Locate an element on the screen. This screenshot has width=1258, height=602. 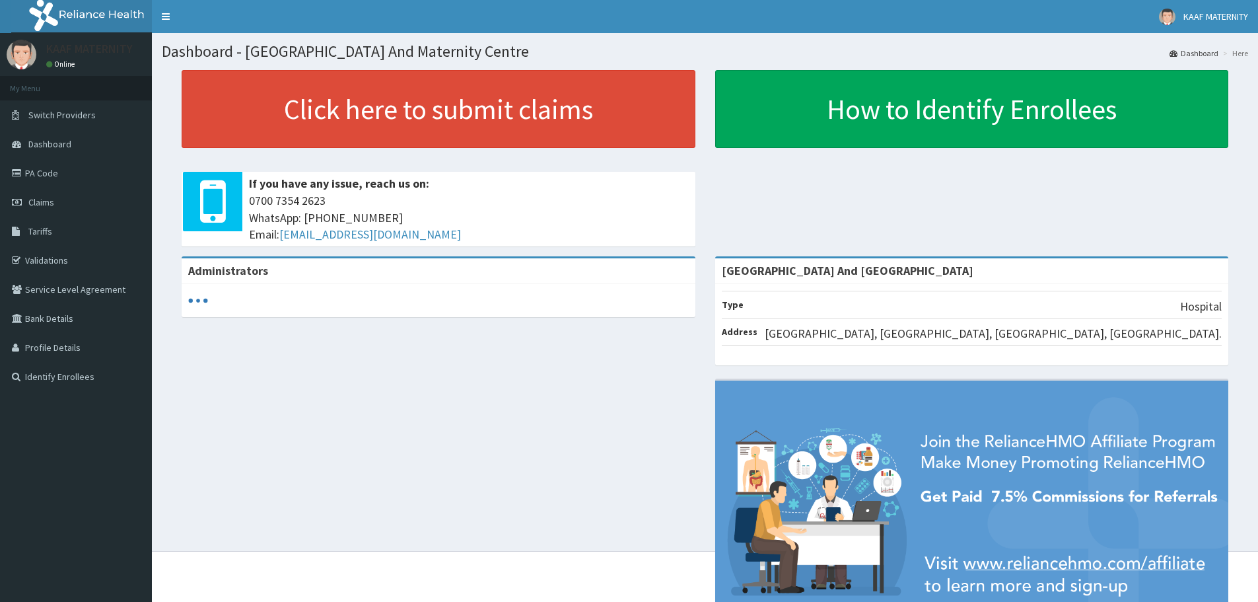
p: Hospital is located at coordinates (1201, 306).